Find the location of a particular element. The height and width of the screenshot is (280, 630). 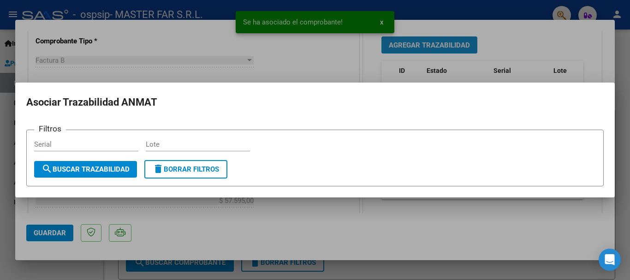

h3: Filtros is located at coordinates (50, 129).